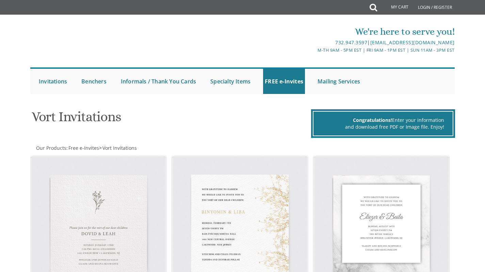  Describe the element at coordinates (158, 81) in the screenshot. I see `a: Informals / Thank You Cards` at that location.